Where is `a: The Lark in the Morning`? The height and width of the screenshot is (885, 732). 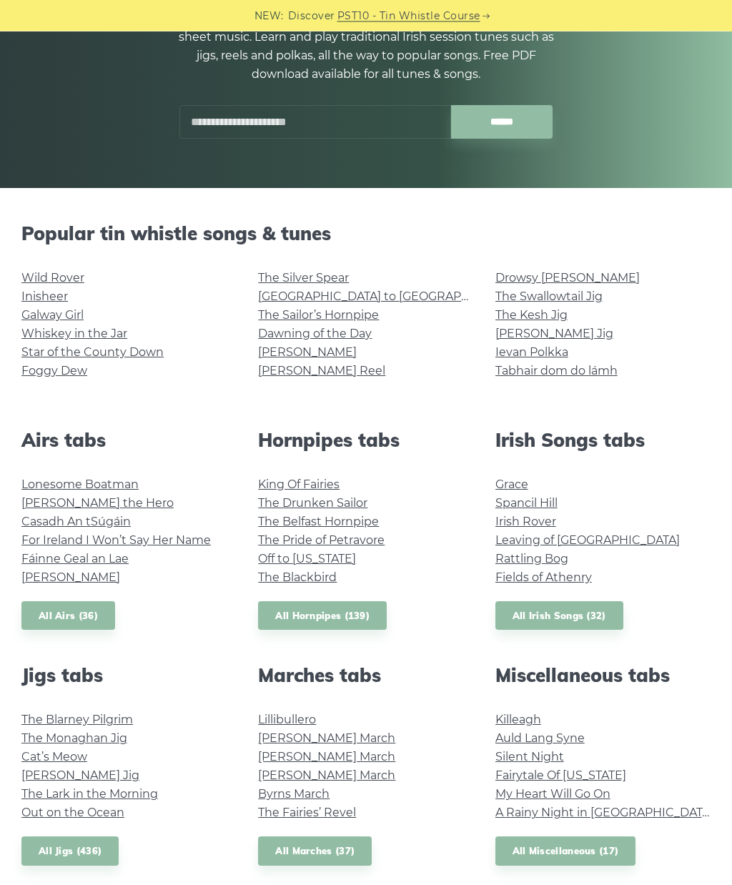 a: The Lark in the Morning is located at coordinates (89, 794).